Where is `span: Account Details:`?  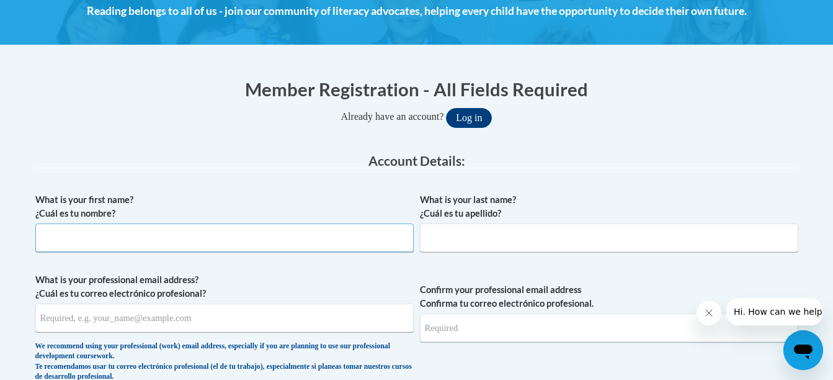
span: Account Details: is located at coordinates (417, 160).